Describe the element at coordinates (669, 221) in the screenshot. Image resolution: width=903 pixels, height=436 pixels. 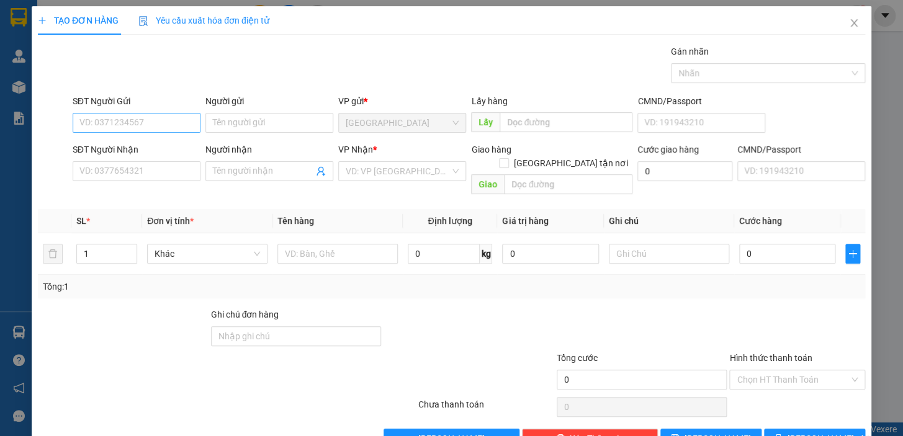
I see `th: Ghi chú` at that location.